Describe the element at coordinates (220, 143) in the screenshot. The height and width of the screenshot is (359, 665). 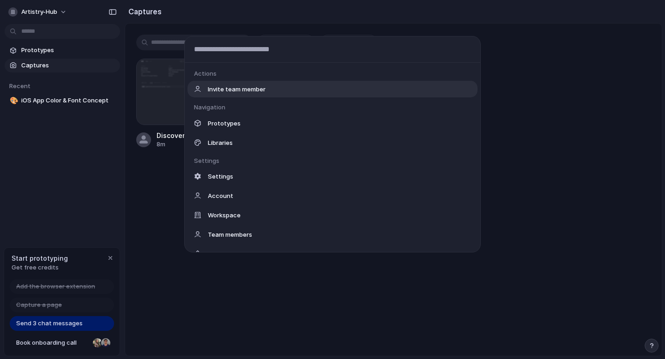
I see `span: Libraries` at that location.